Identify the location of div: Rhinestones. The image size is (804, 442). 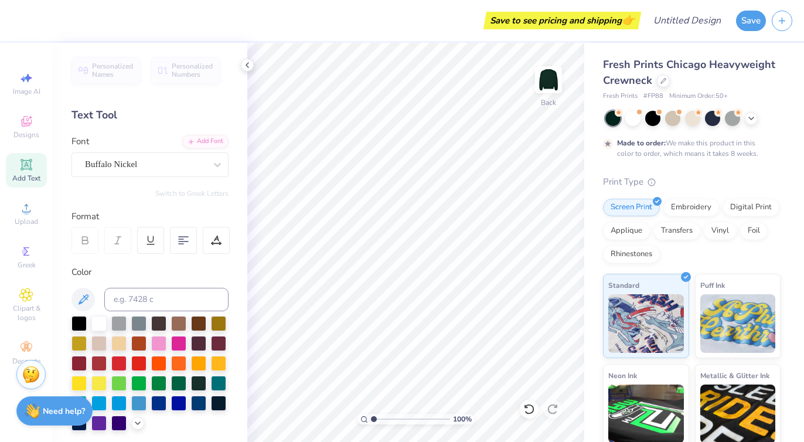
(631, 254).